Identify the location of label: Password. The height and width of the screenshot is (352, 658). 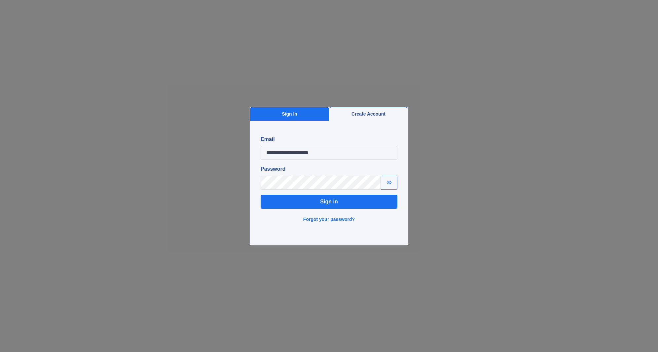
(329, 169).